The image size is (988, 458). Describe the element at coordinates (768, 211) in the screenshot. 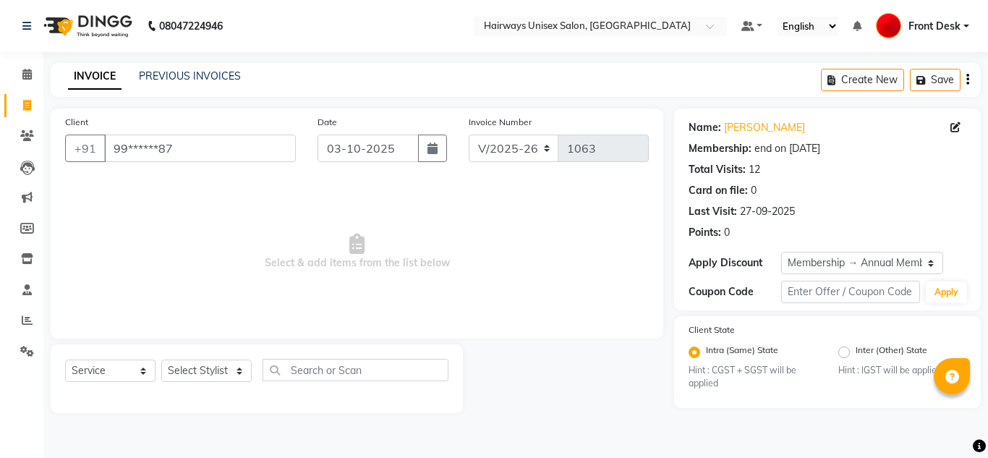

I see `div: 27-09-2025` at that location.